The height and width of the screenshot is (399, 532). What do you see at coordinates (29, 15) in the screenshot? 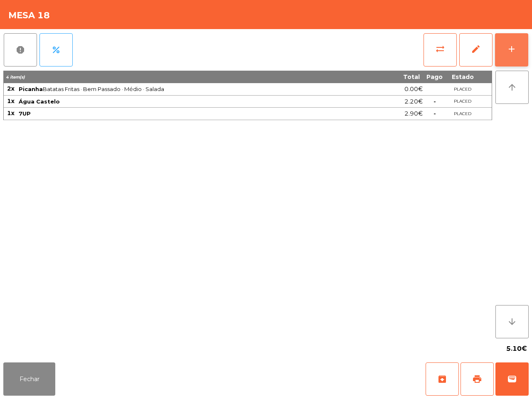
I see `h4: Mesa 18` at bounding box center [29, 15].